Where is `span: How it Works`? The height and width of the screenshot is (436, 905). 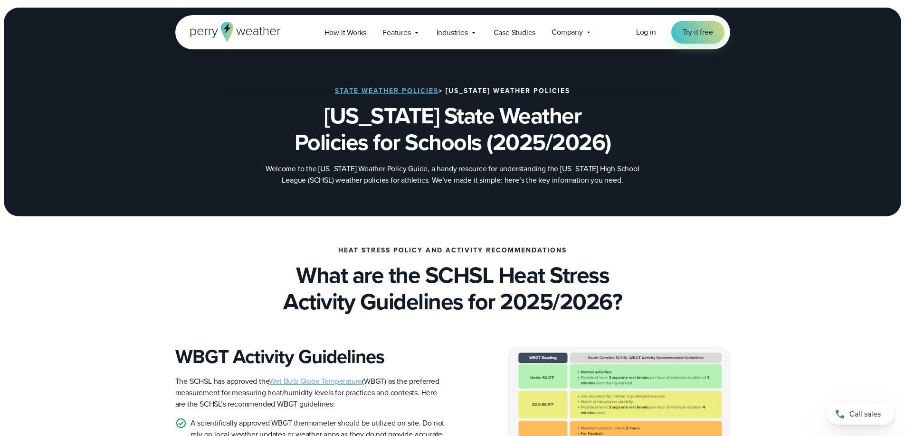
span: How it Works is located at coordinates (345, 33).